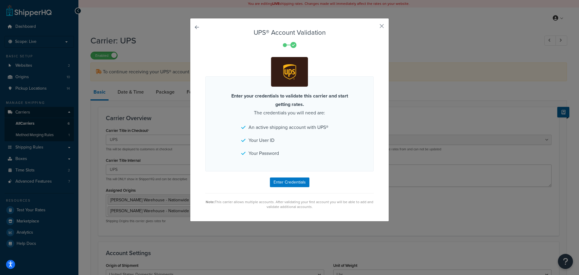  Describe the element at coordinates (210, 202) in the screenshot. I see `strong: Note:` at that location.